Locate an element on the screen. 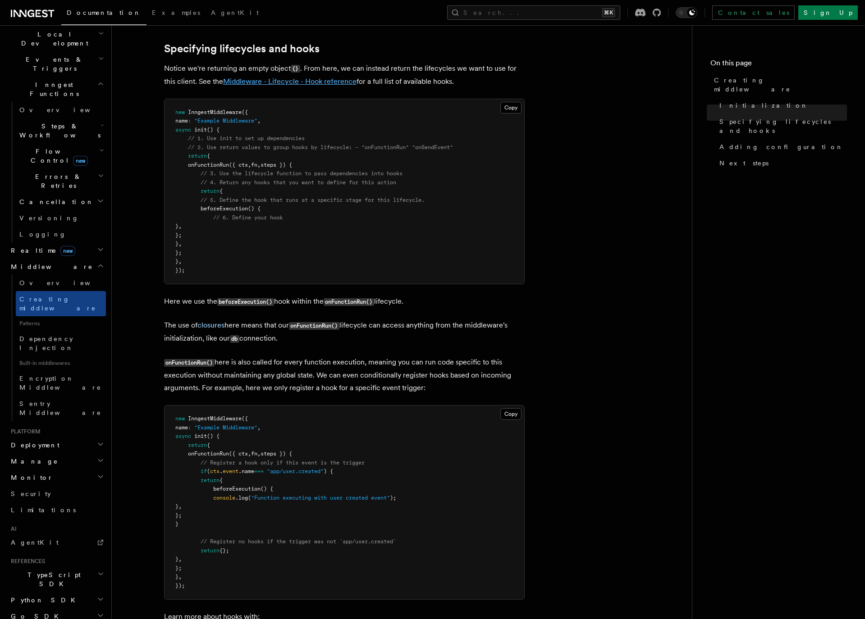  button: Steps & Workflows is located at coordinates (61, 131).